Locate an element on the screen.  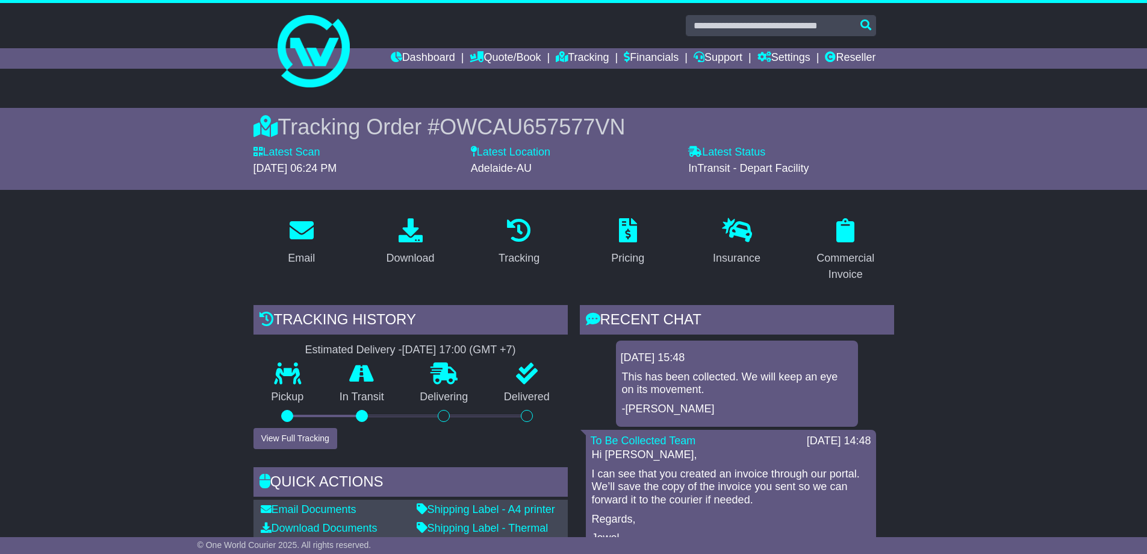
label: Latest Scan is located at coordinates (287, 152).